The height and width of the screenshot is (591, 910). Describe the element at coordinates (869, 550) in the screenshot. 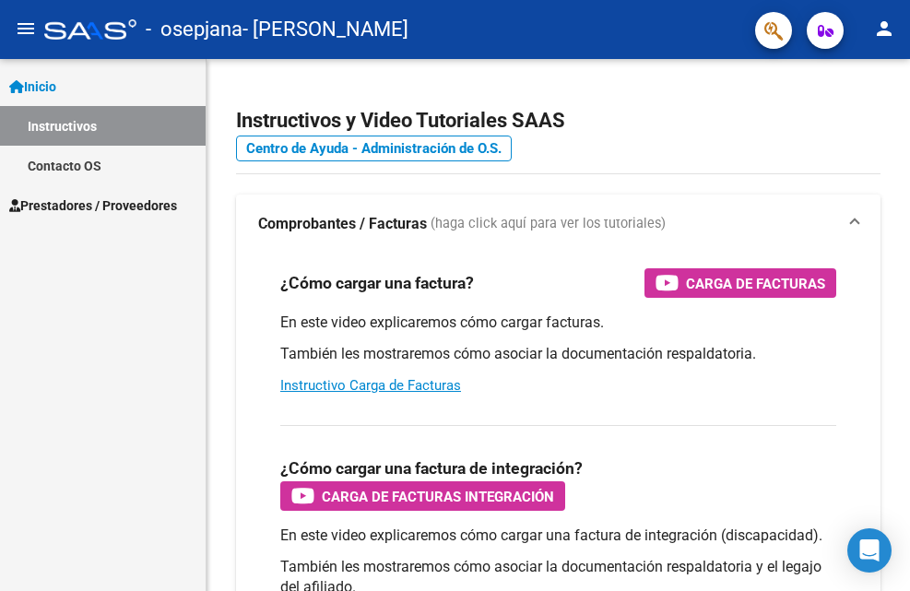

I see `div: Open Intercom Messenger` at that location.